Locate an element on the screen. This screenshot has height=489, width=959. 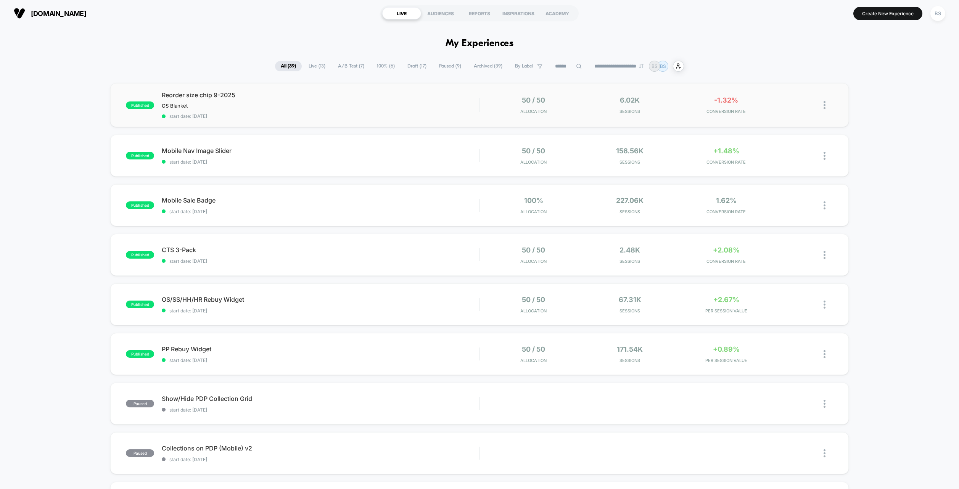
span: +2.67% is located at coordinates (726, 299).